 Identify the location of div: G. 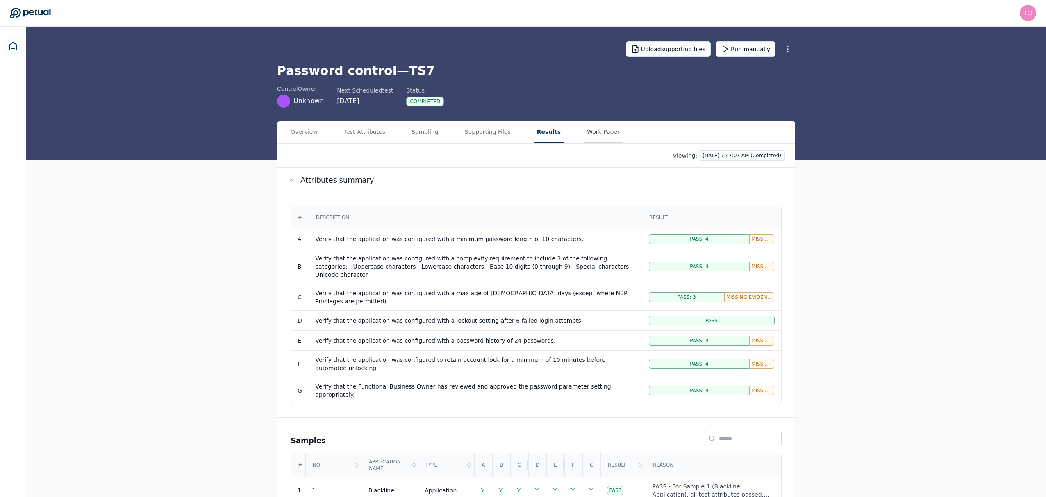
(591, 465).